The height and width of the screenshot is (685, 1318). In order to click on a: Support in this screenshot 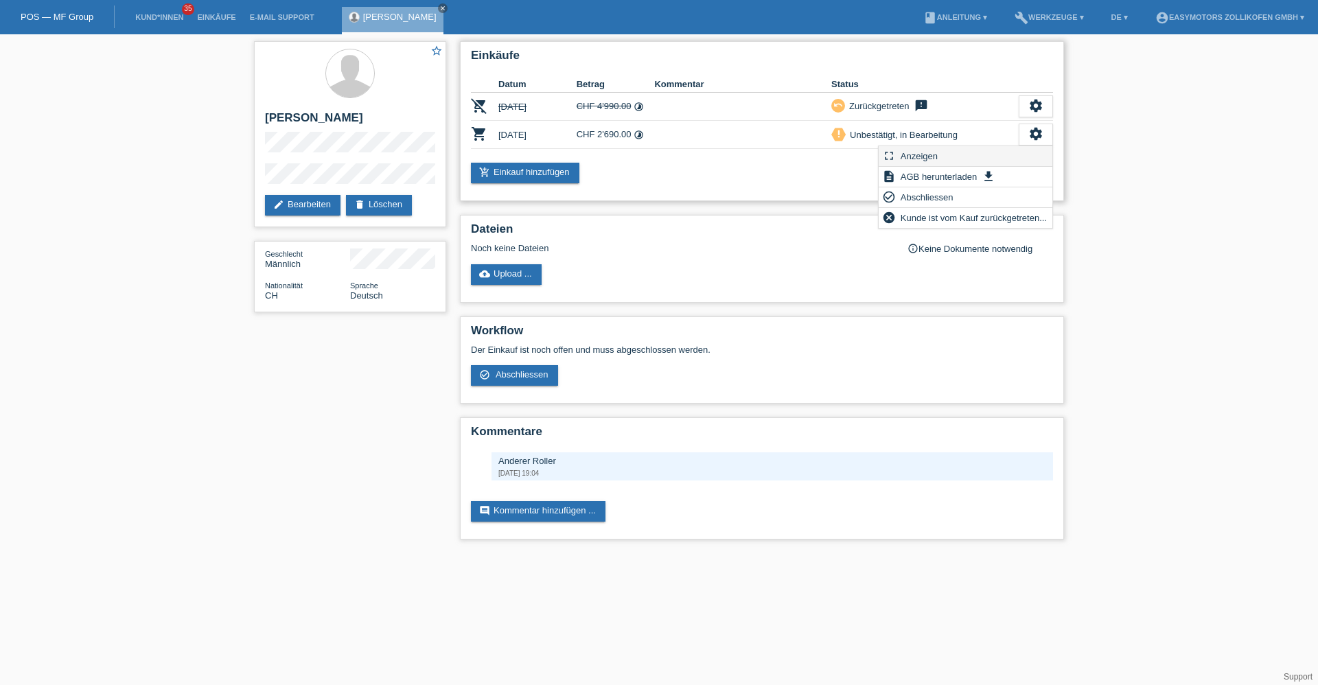, I will do `click(1298, 677)`.